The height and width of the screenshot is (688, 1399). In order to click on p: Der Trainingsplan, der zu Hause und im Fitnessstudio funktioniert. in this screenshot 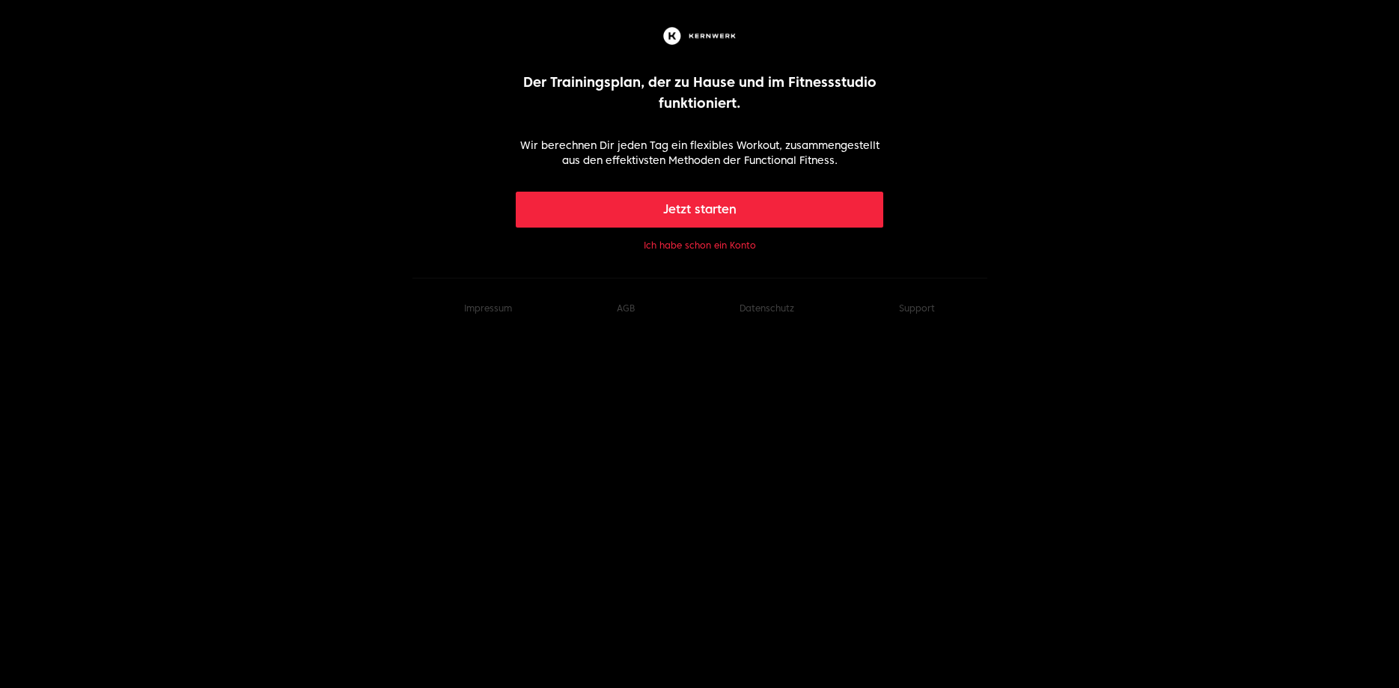, I will do `click(699, 93)`.